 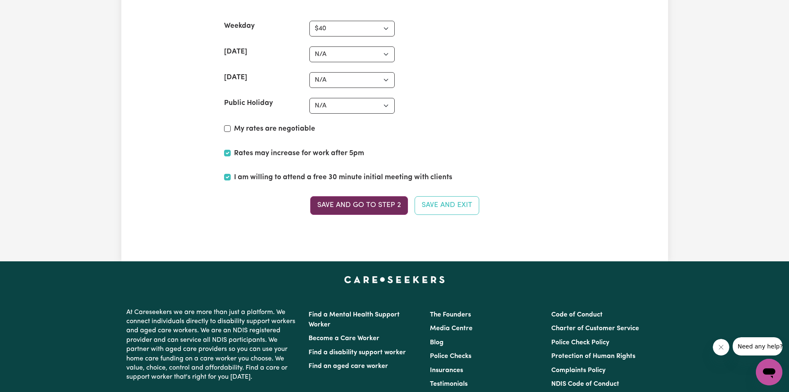 What do you see at coordinates (593, 356) in the screenshot?
I see `a: Protection of Human Rights` at bounding box center [593, 356].